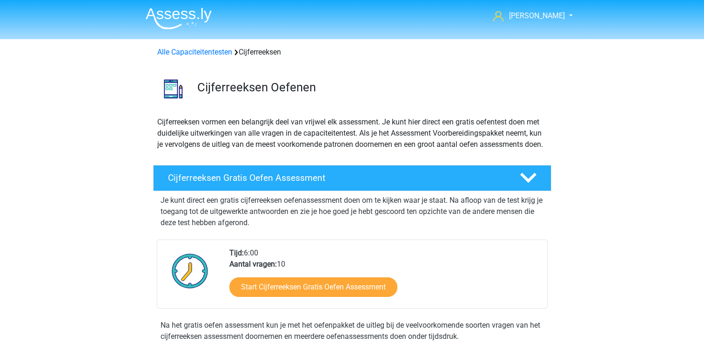  Describe the element at coordinates (385, 277) in the screenshot. I see `div: 6:00 10` at that location.